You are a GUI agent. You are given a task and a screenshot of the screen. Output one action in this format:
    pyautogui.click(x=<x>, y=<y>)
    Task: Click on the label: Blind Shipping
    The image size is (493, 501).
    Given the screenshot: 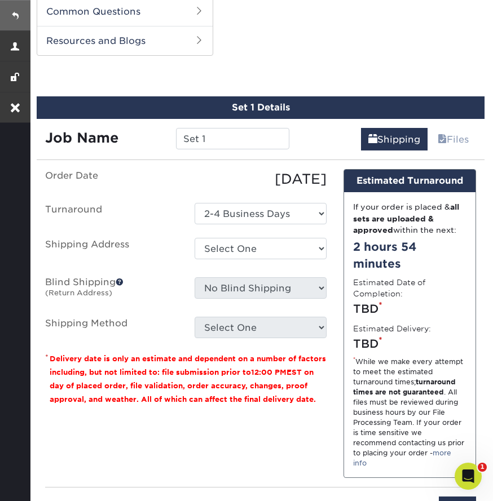 What is the action you would take?
    pyautogui.click(x=111, y=290)
    